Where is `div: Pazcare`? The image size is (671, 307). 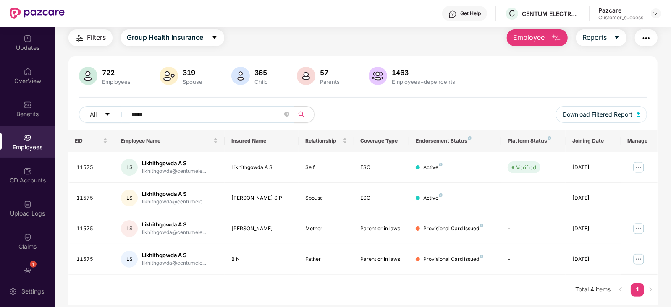
div: Pazcare is located at coordinates (620, 10).